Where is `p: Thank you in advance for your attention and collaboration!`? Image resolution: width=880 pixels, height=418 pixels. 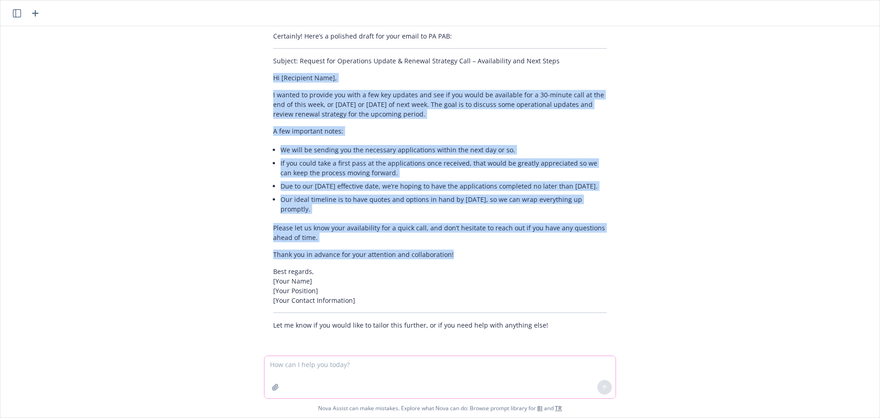 p: Thank you in advance for your attention and collaboration! is located at coordinates (440, 254).